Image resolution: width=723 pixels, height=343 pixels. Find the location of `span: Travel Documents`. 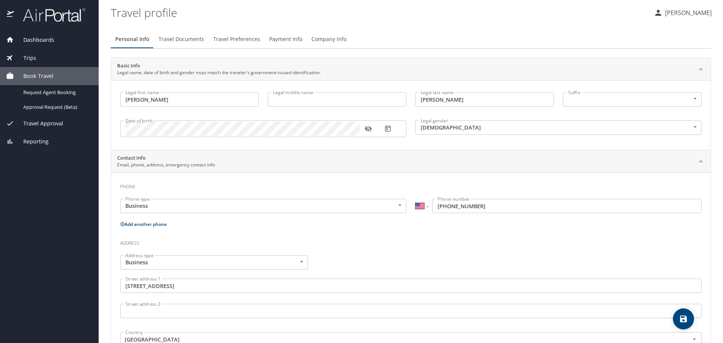

span: Travel Documents is located at coordinates (181, 39).